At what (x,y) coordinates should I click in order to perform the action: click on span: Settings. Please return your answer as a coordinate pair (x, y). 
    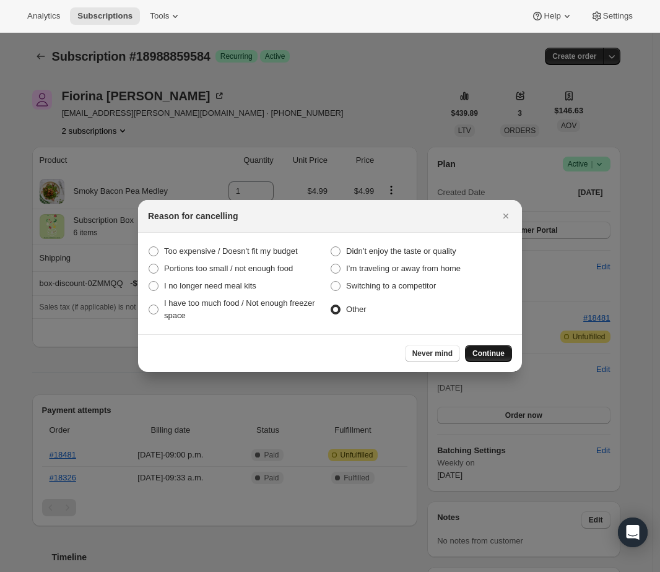
    Looking at the image, I should click on (618, 16).